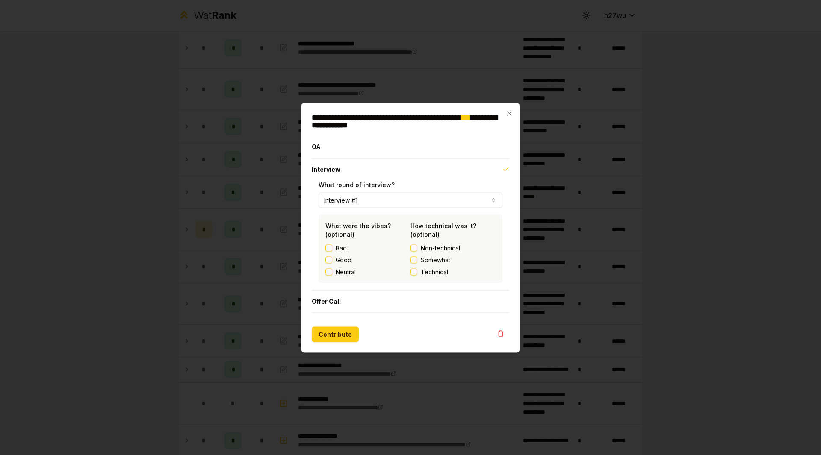 The height and width of the screenshot is (455, 821). I want to click on span: Non-technical, so click(440, 248).